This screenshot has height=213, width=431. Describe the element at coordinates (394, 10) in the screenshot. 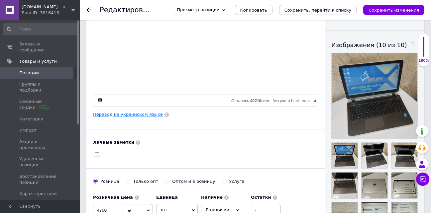

I see `i: Сохранить изменения` at that location.